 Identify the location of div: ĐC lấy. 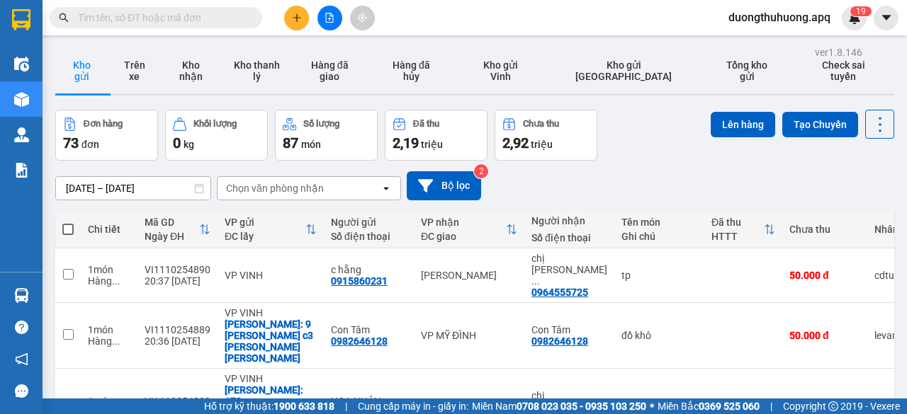
(265, 237).